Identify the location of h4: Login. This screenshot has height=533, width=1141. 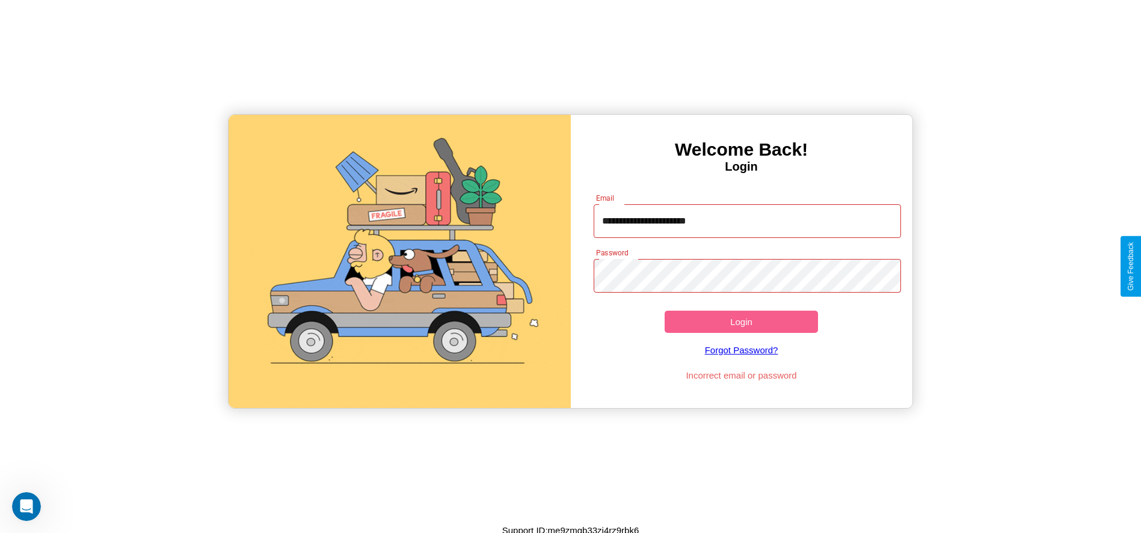
(742, 167).